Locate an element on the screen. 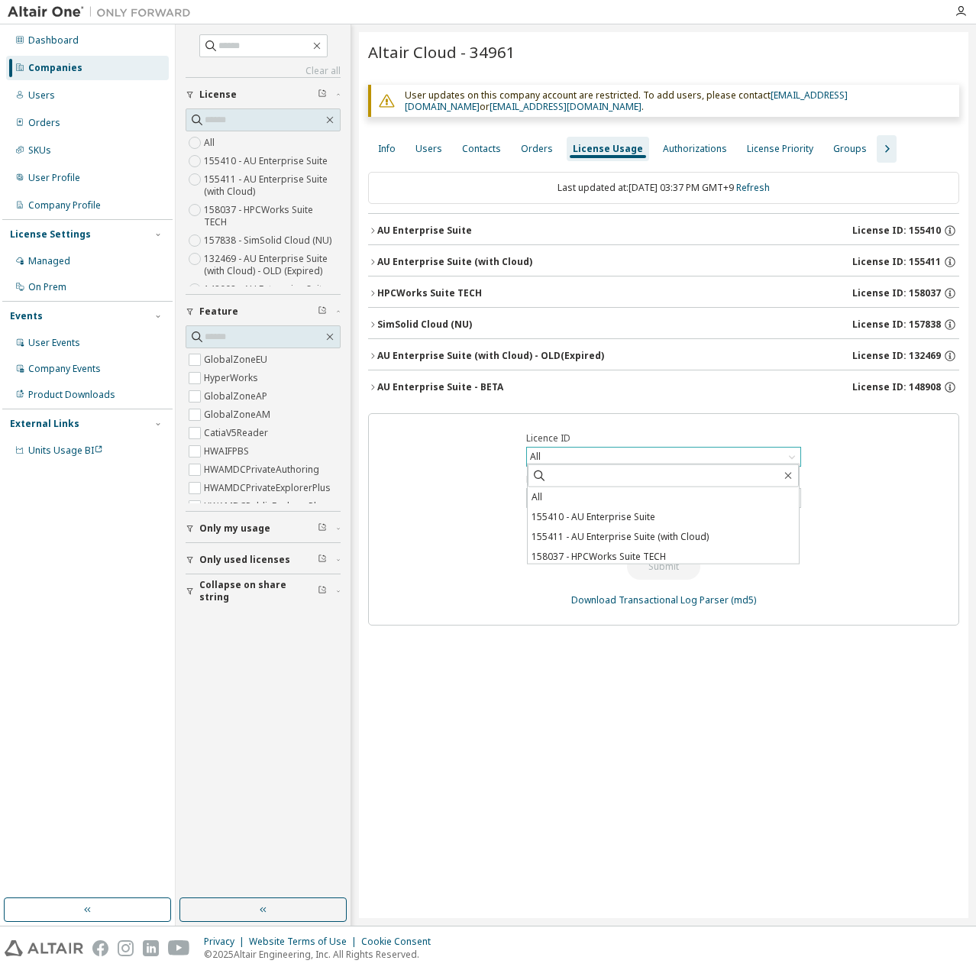  label: 158037 - HPCWorks Suite TECH is located at coordinates (272, 216).